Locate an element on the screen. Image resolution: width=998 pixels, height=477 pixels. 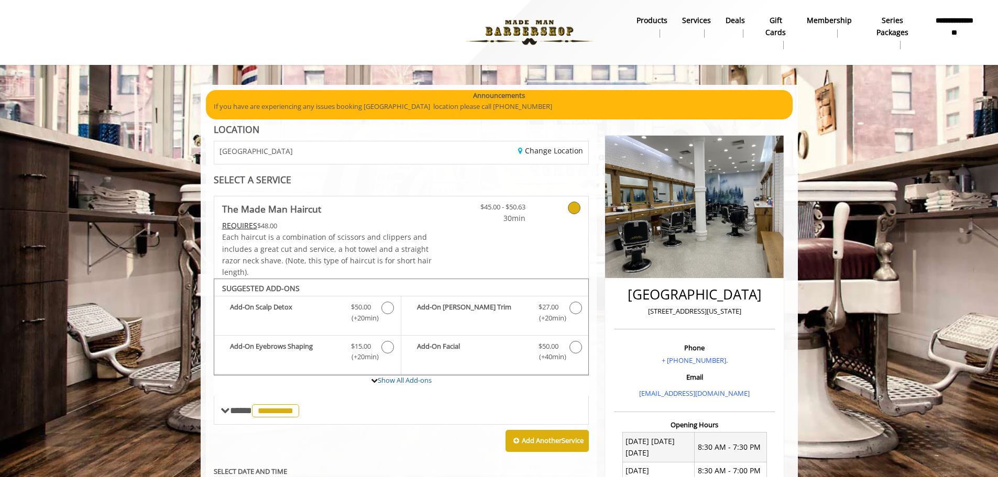
b: The Made Man Haircut is located at coordinates (271, 209).